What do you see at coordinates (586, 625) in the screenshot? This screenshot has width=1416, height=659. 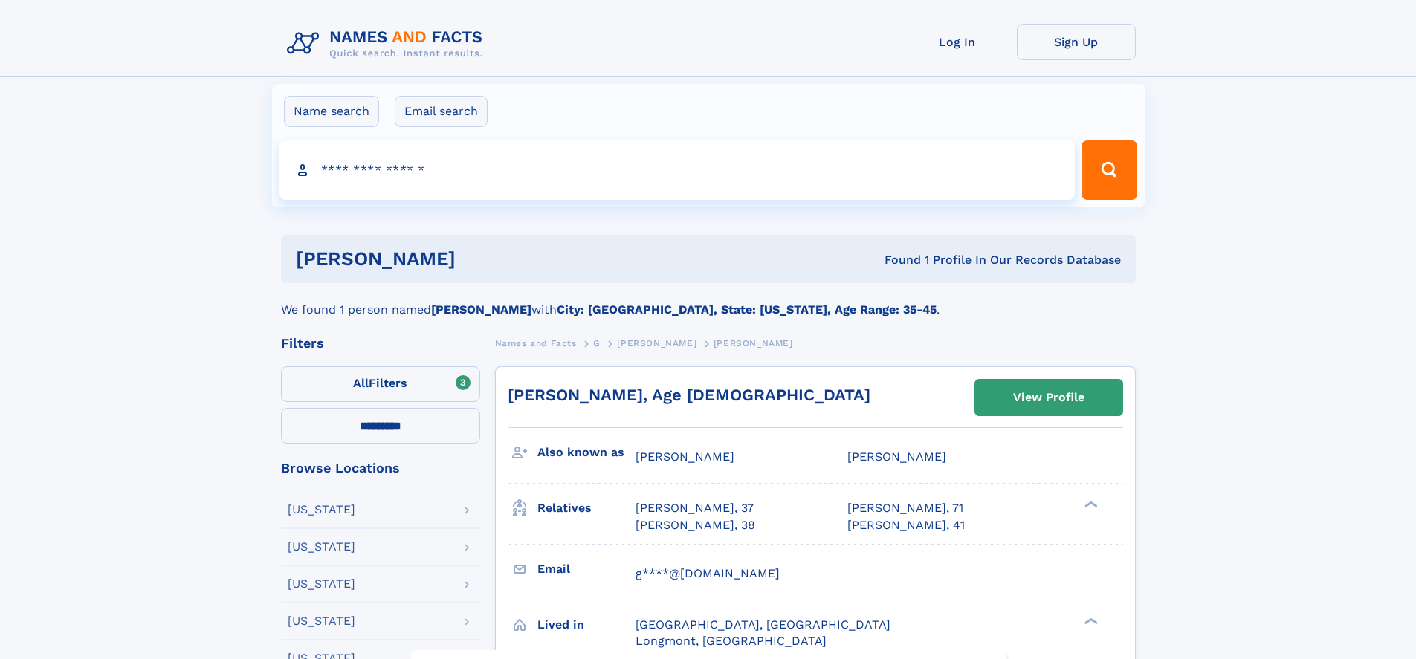 I see `h3: Lived in` at bounding box center [586, 625].